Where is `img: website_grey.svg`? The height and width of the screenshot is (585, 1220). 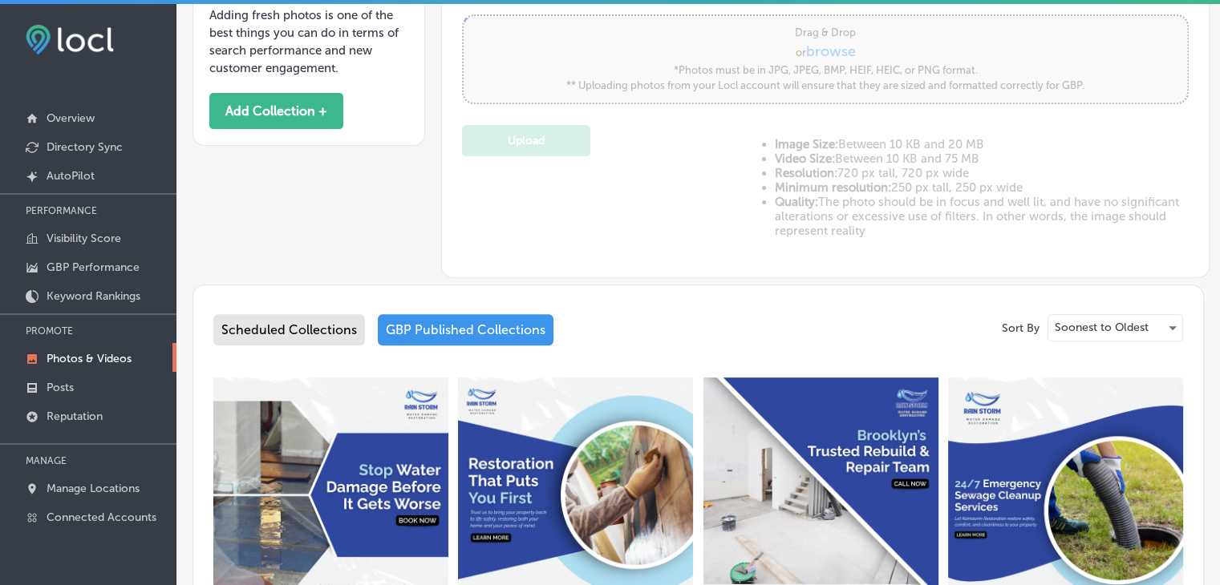
img: website_grey.svg is located at coordinates (32, 48).